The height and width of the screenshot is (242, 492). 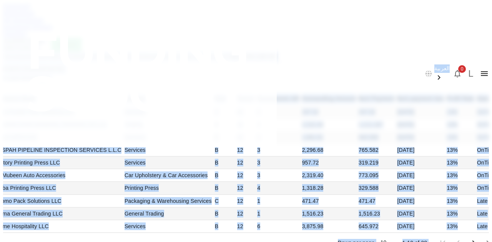 What do you see at coordinates (442, 68) in the screenshot?
I see `span: العربية` at bounding box center [442, 68].